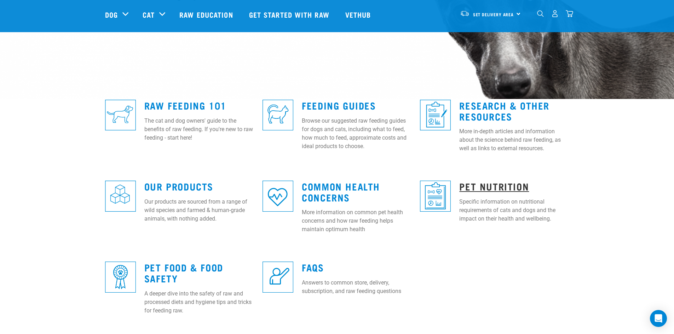  What do you see at coordinates (357, 221) in the screenshot?
I see `p: More information on common pet health concerns and how raw feeding helps maintain optimum health` at bounding box center [357, 221].